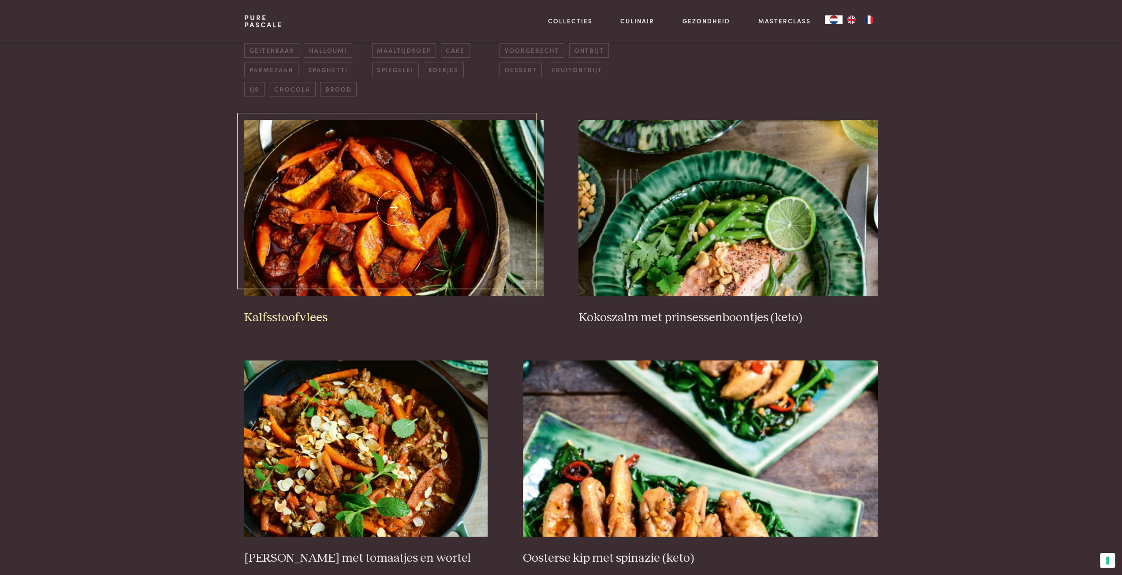 This screenshot has width=1122, height=575. I want to click on a: FR, so click(869, 20).